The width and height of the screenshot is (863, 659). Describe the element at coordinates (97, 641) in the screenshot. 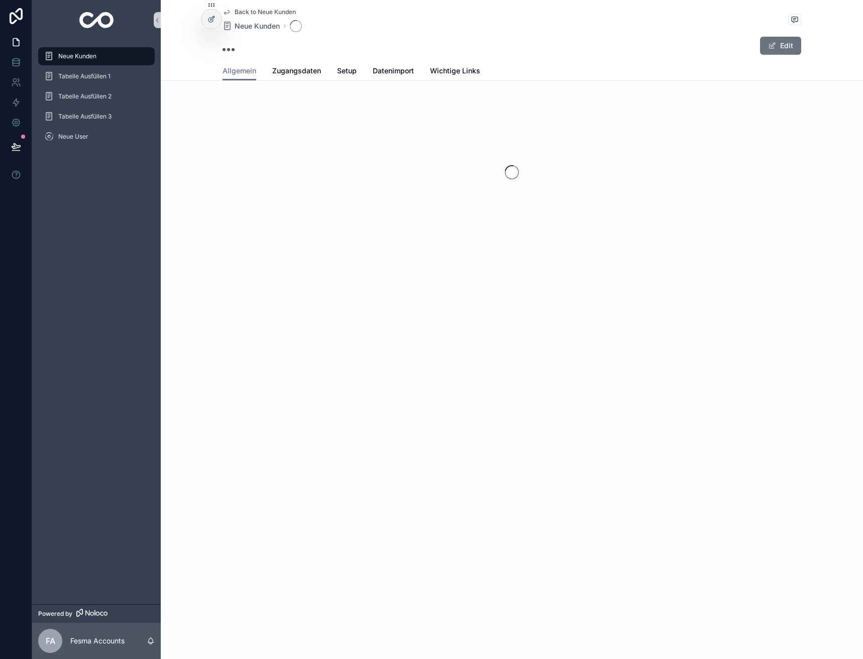

I see `p: Fesma Accounts` at that location.